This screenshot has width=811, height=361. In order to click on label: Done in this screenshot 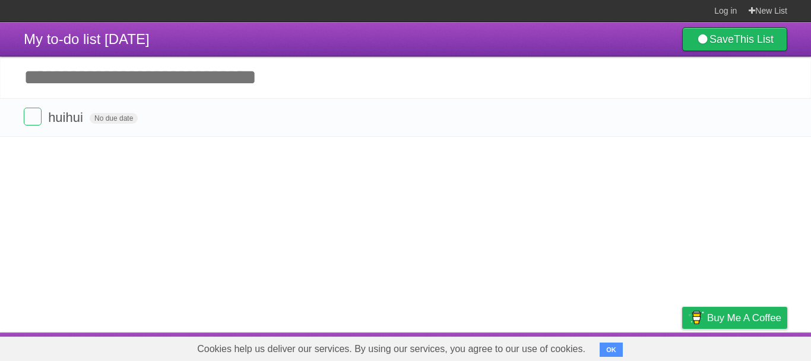, I will do `click(33, 116)`.